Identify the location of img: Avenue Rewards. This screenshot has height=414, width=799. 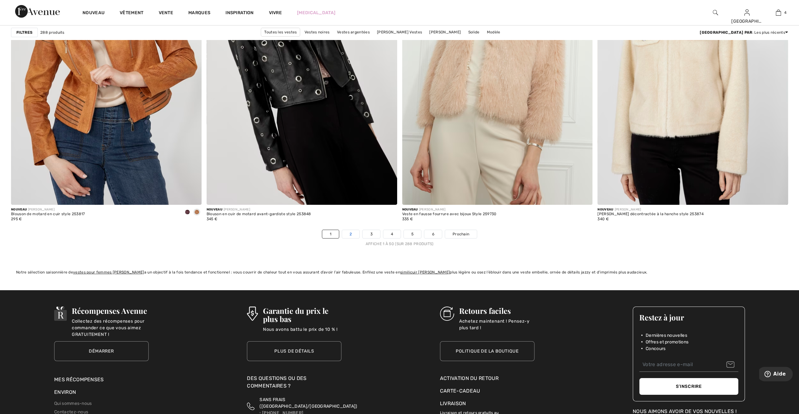
(61, 314).